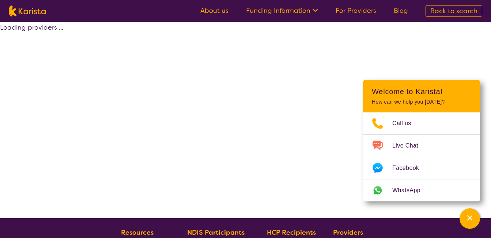  Describe the element at coordinates (348, 232) in the screenshot. I see `b: Providers` at that location.